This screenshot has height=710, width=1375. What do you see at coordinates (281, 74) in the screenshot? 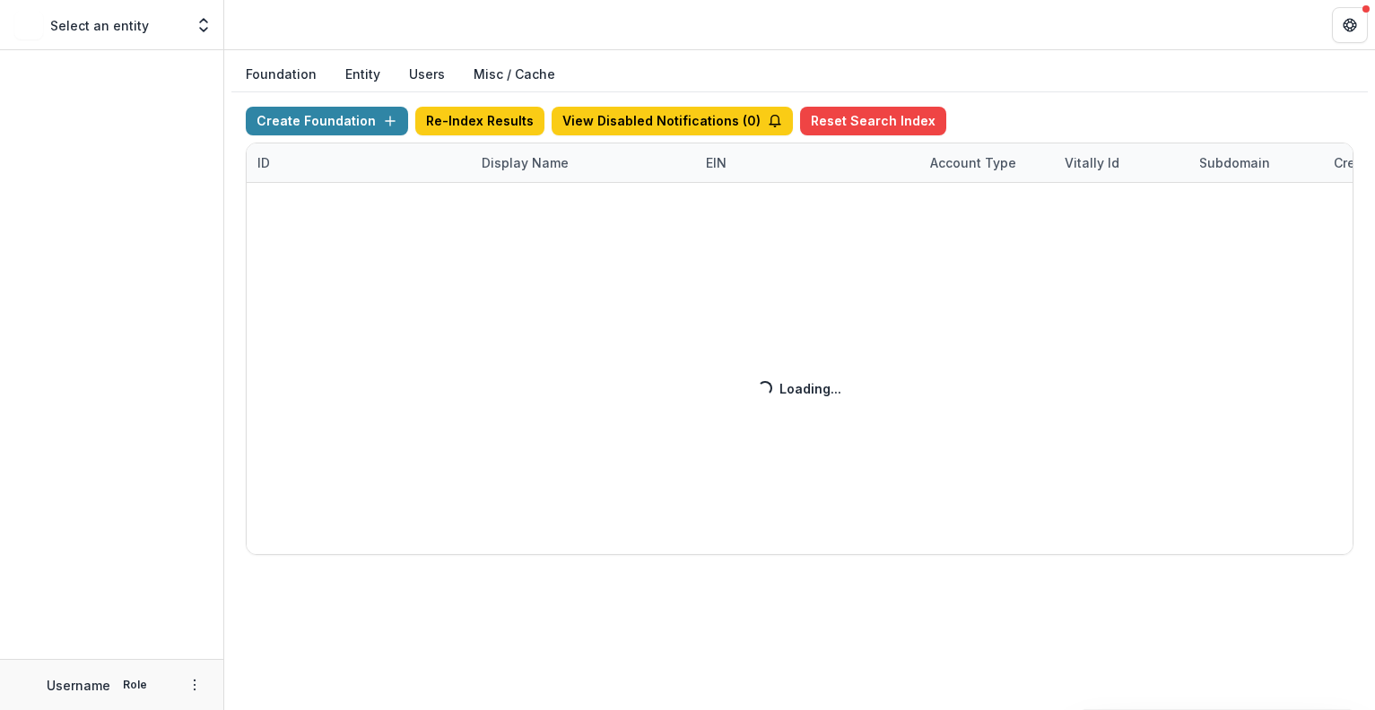
I see `button: Foundation` at bounding box center [281, 74].